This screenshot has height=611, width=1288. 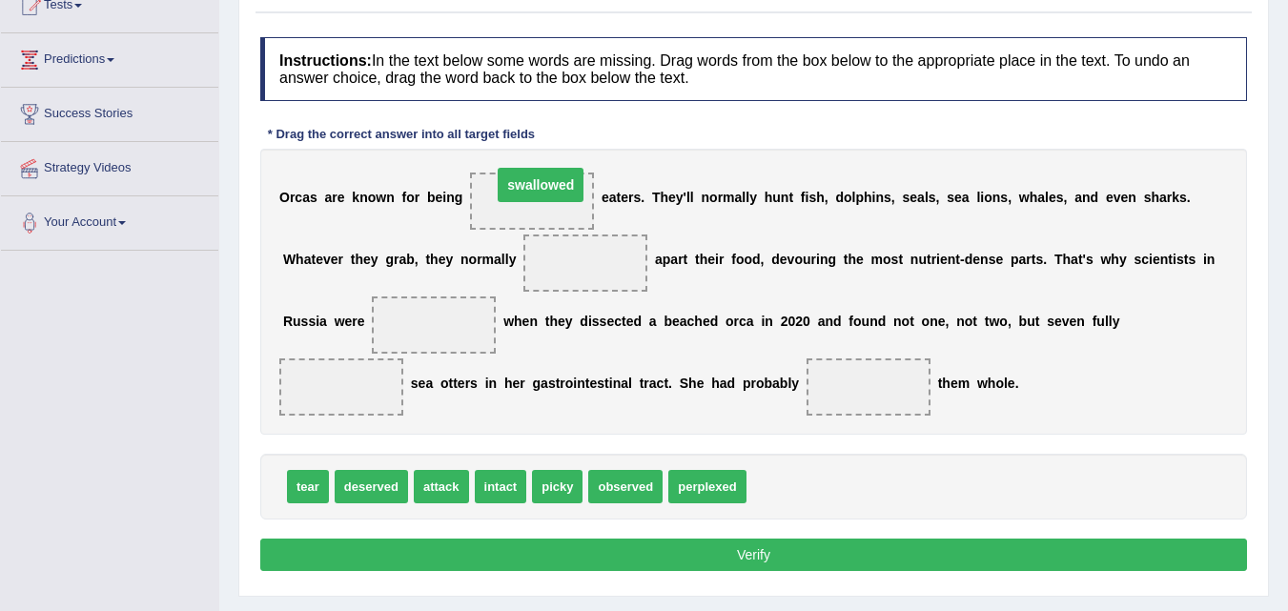 What do you see at coordinates (851, 321) in the screenshot?
I see `b: f` at bounding box center [851, 321].